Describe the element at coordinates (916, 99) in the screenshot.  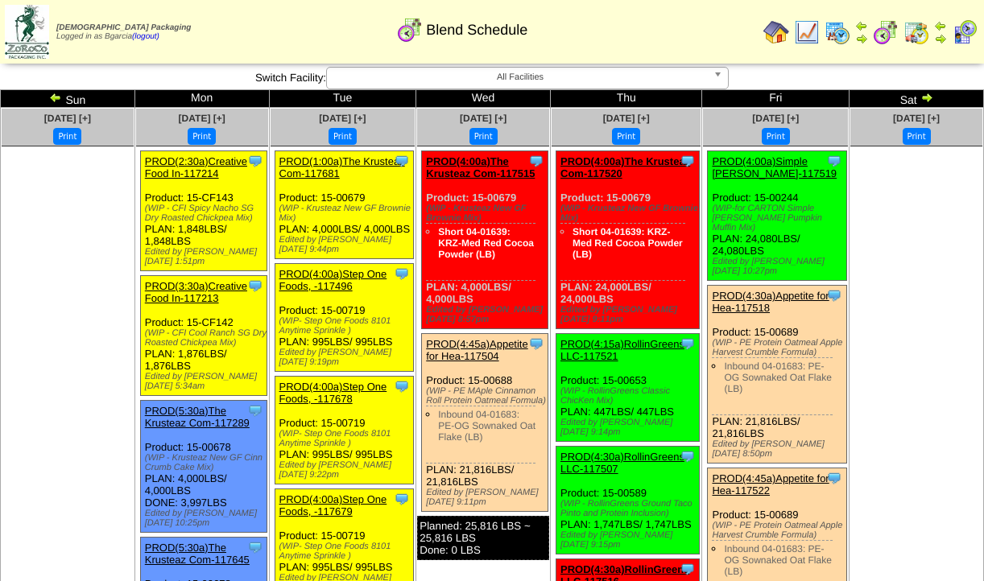
I see `td: Sat` at that location.